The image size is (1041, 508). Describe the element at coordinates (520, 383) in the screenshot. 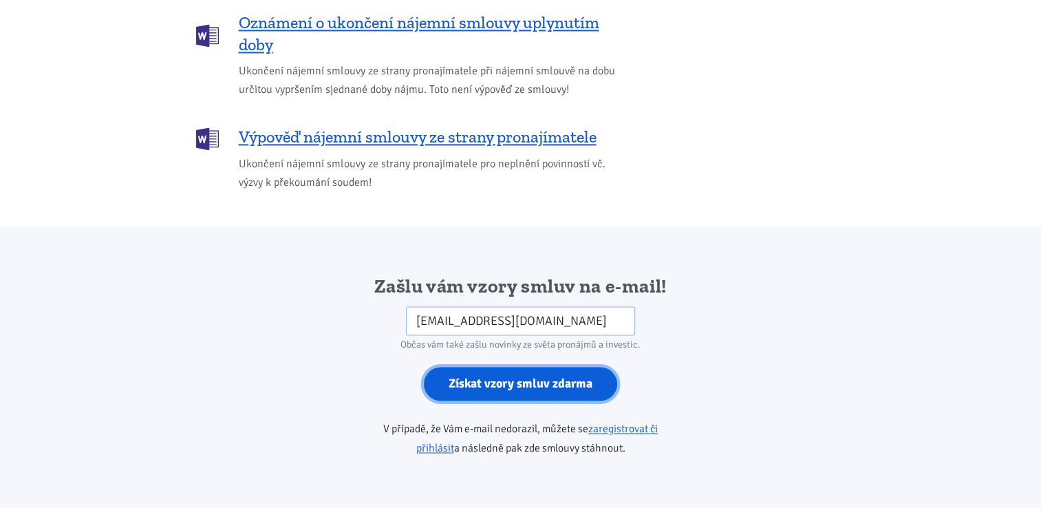

I see `input: Získat vzory smluv zdarma` at that location.